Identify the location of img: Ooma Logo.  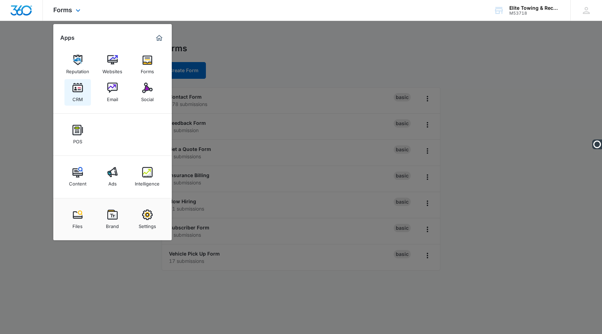
(597, 144).